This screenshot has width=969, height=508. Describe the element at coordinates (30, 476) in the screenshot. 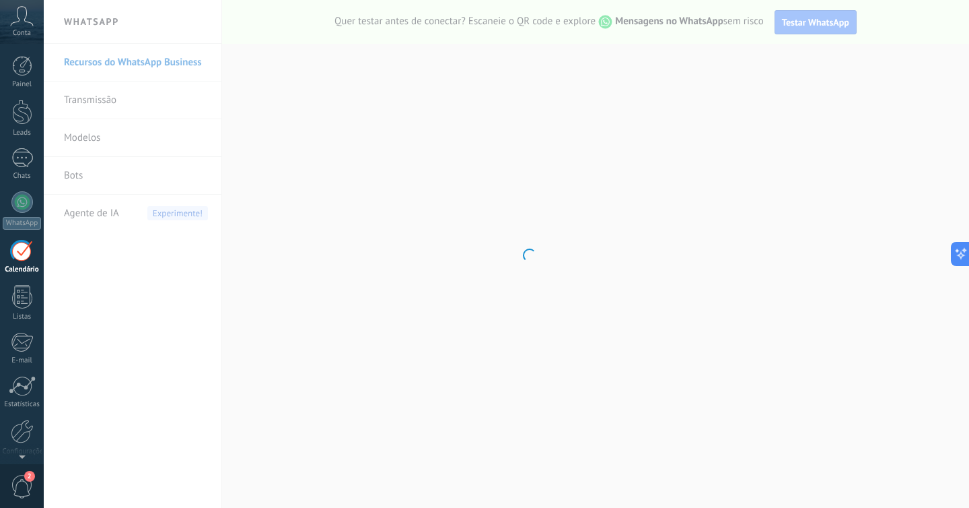

I see `span: 2` at that location.